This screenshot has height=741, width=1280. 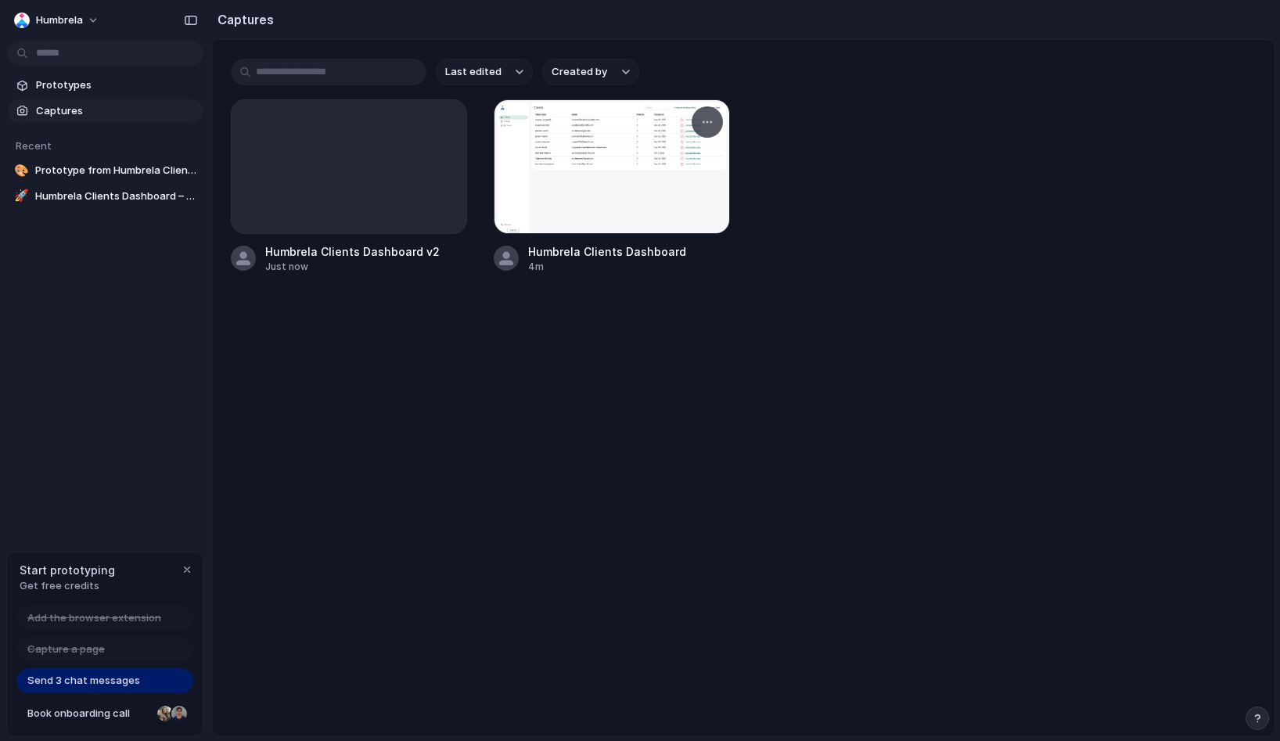 I want to click on div: Just now, so click(x=352, y=267).